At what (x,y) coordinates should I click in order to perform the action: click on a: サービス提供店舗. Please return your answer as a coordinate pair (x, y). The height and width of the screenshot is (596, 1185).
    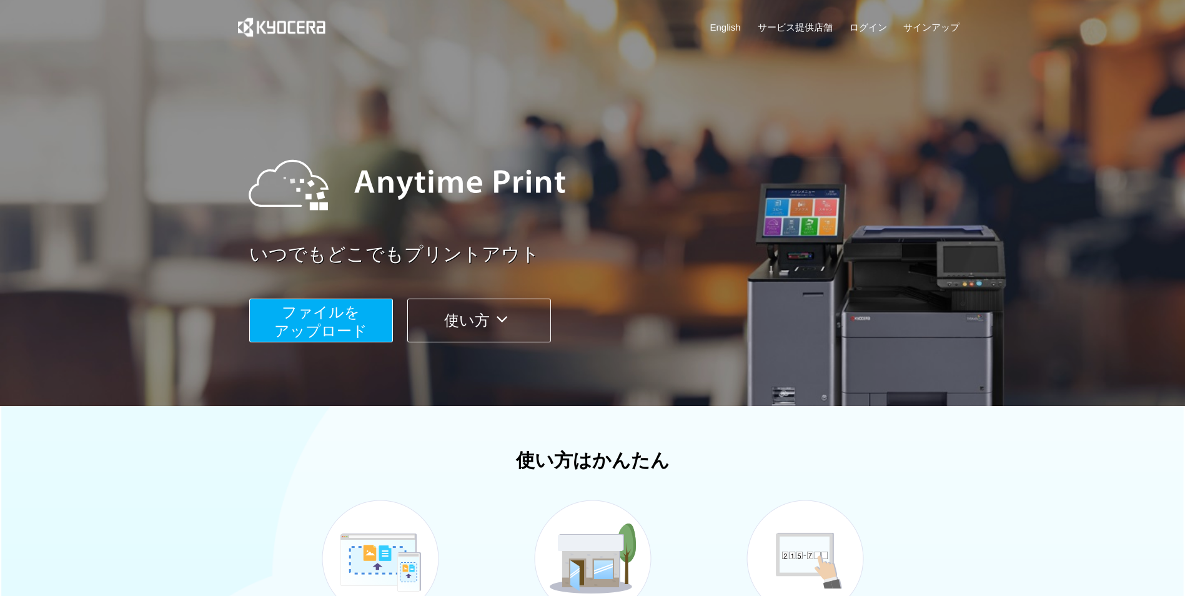
    Looking at the image, I should click on (795, 27).